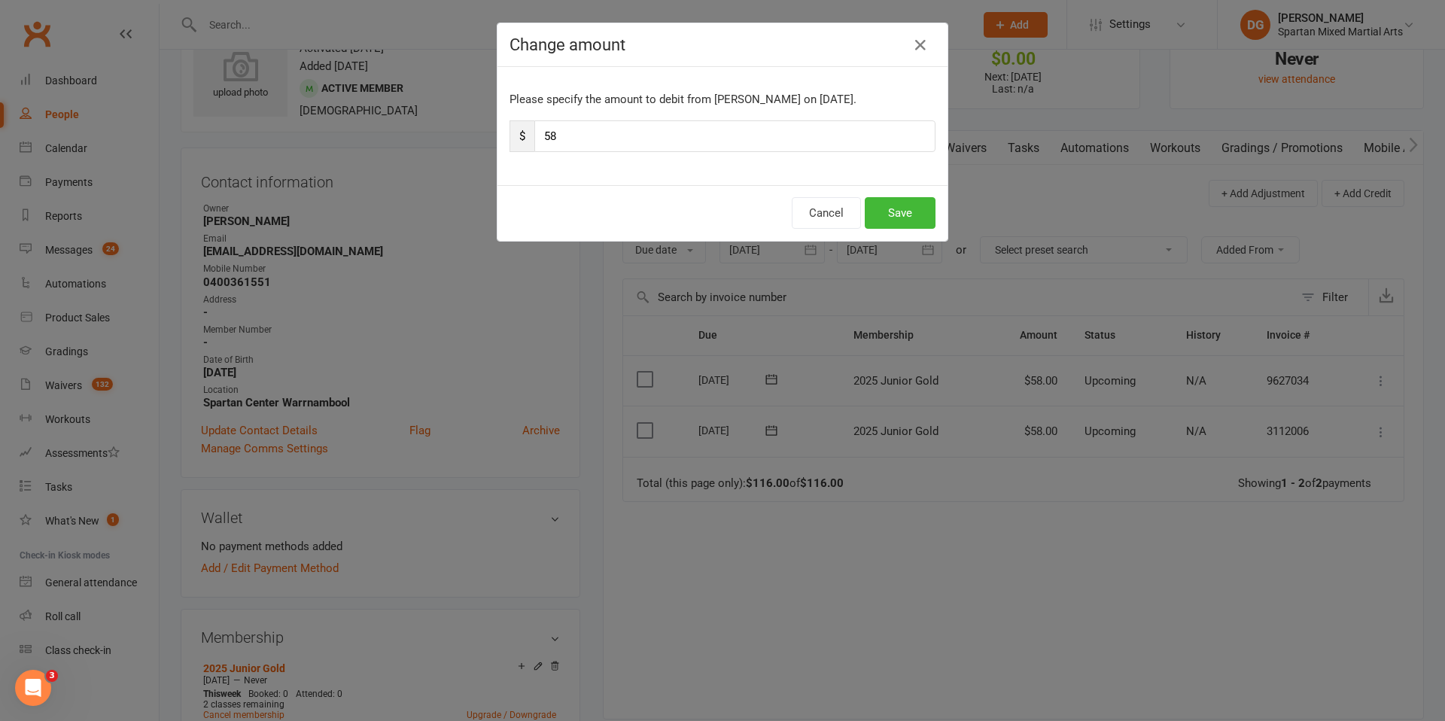 The height and width of the screenshot is (721, 1445). What do you see at coordinates (900, 213) in the screenshot?
I see `button: Save` at bounding box center [900, 213].